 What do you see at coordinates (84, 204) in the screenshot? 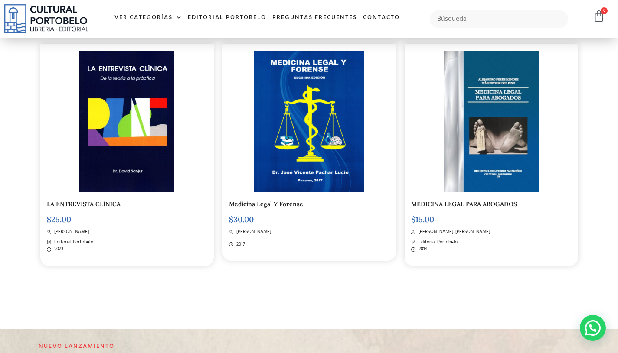
I see `a: LA ENTREVISTA CLÍNICA` at bounding box center [84, 204].